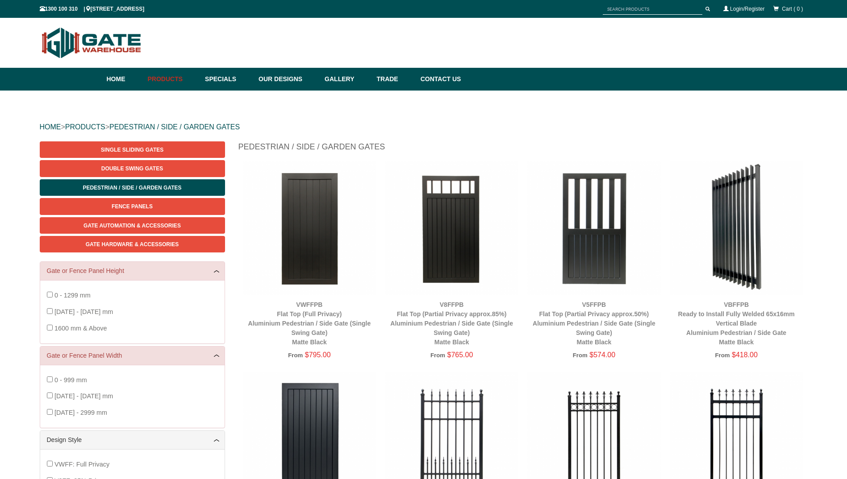 This screenshot has height=479, width=847. I want to click on a: Gate or Fence Panel Height, so click(132, 271).